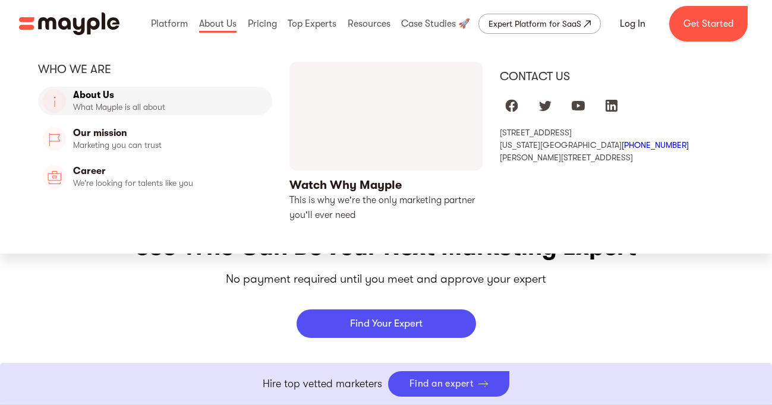 This screenshot has height=405, width=772. I want to click on img: Mayple logo, so click(69, 24).